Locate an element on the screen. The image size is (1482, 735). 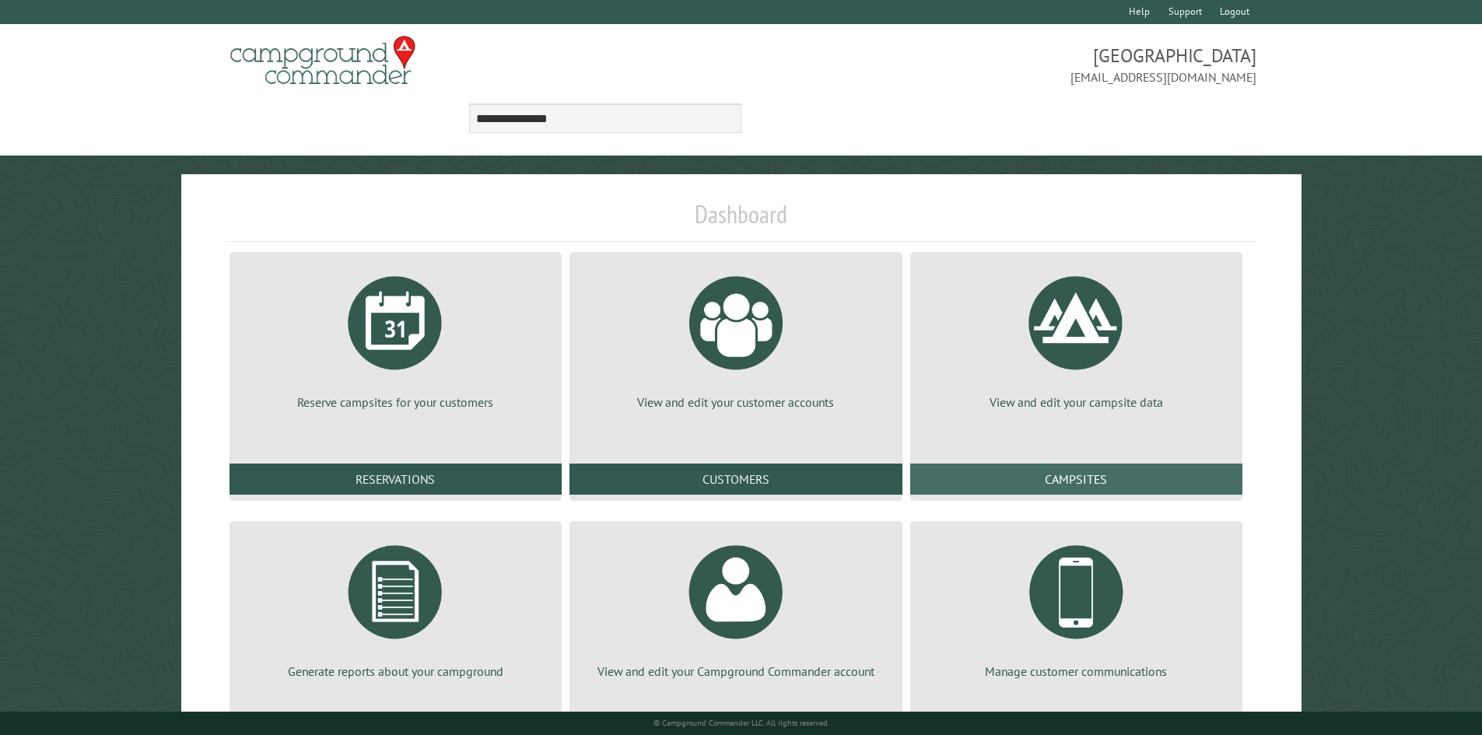
a: View and edit your campsite data is located at coordinates (1076, 338).